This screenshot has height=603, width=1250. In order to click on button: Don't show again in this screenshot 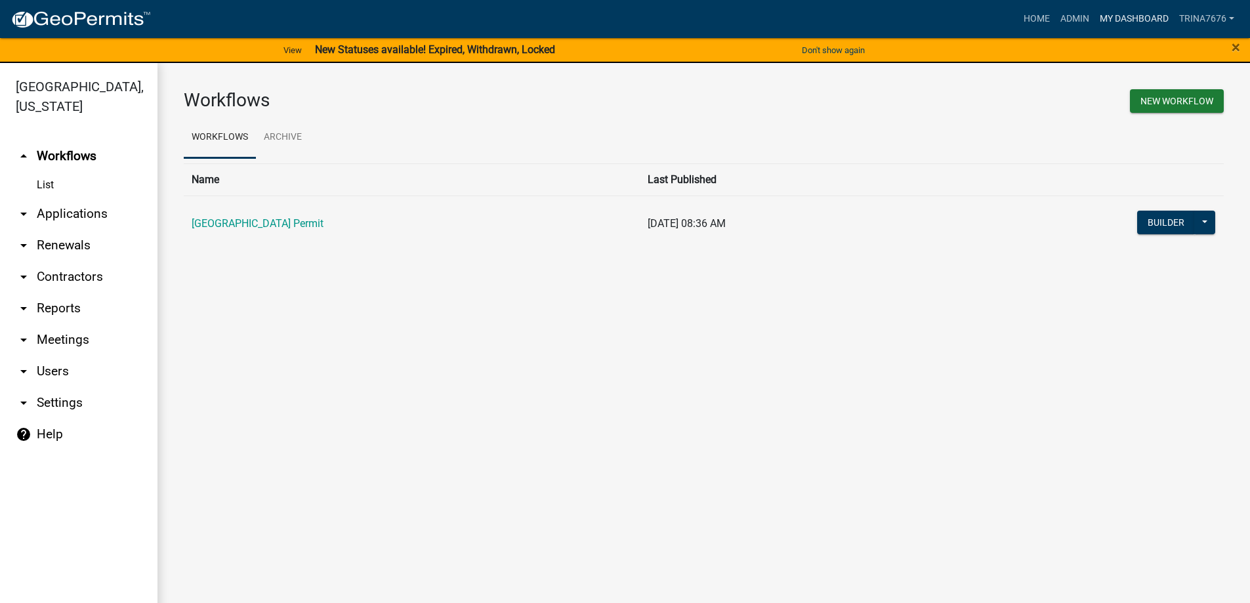, I will do `click(833, 50)`.